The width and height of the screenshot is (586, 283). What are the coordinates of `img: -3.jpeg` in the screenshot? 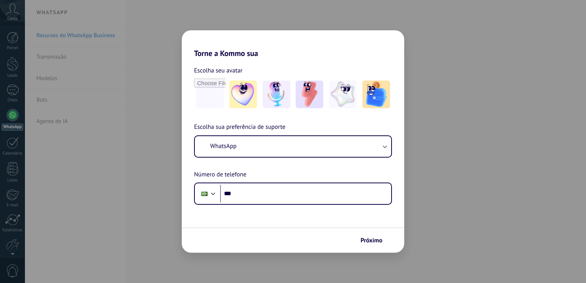 It's located at (309, 94).